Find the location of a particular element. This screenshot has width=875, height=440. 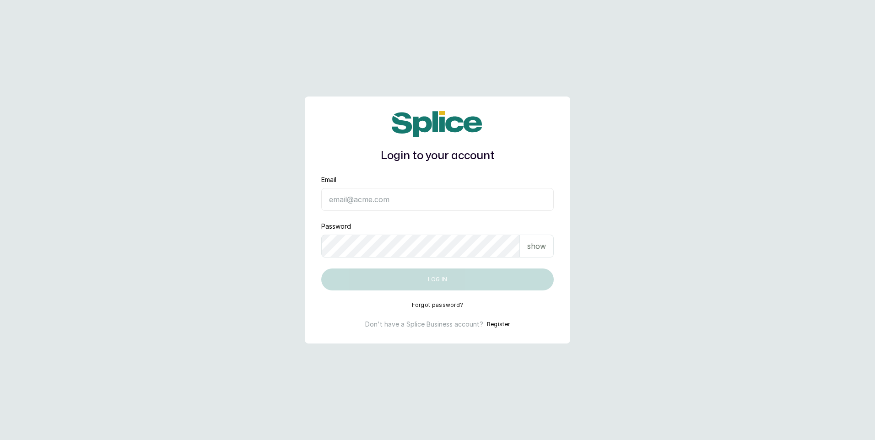

p: show is located at coordinates (536, 246).